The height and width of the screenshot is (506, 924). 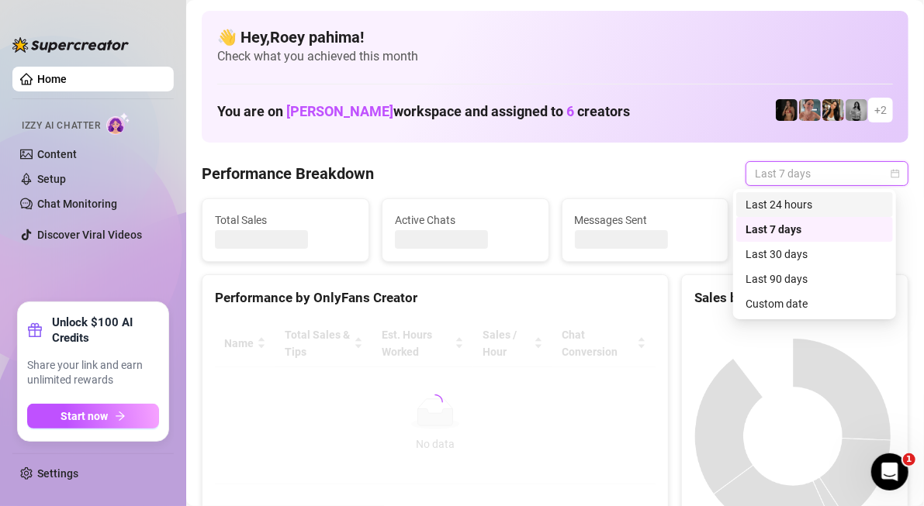 What do you see at coordinates (814, 279) in the screenshot?
I see `div: Last 90 days` at bounding box center [814, 279].